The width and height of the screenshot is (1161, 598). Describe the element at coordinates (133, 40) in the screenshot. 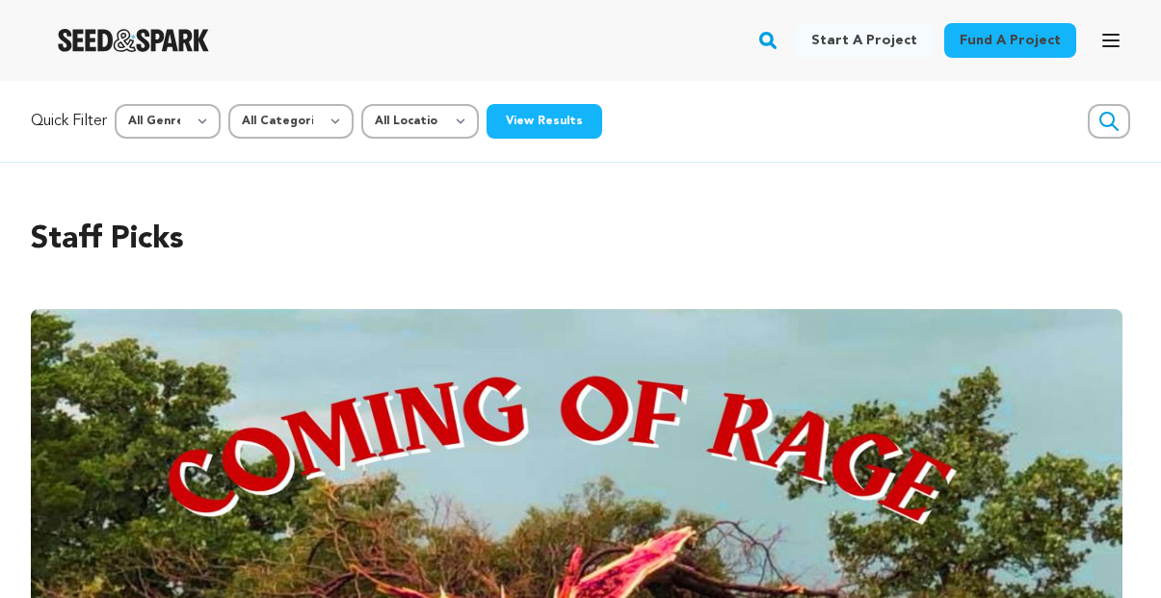

I see `a: Seed&Spark Homepage` at that location.